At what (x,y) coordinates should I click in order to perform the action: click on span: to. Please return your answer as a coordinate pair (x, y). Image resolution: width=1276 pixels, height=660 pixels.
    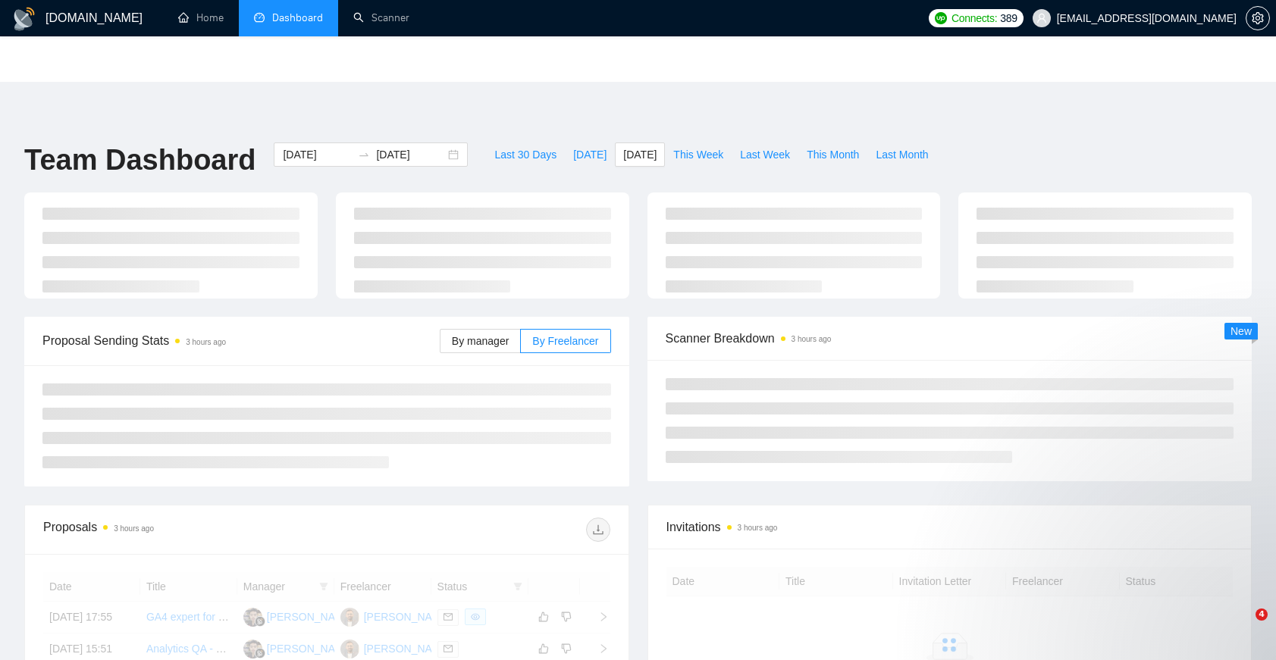
    Looking at the image, I should click on (364, 155).